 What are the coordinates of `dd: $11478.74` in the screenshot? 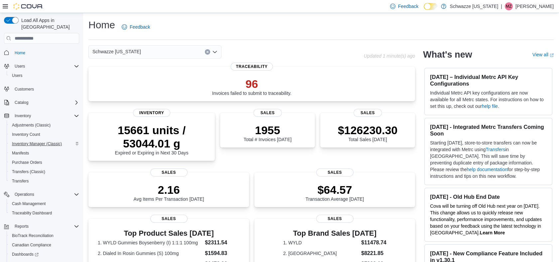 It's located at (374, 243).